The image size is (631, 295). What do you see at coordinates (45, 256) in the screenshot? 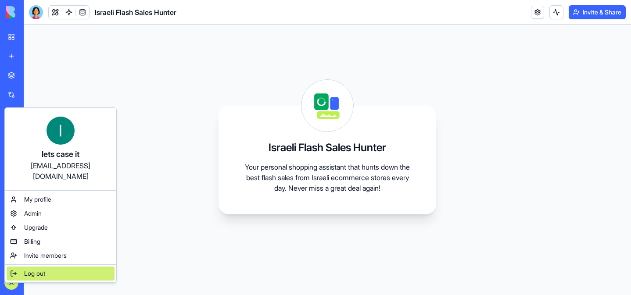
I see `span: Invite members` at bounding box center [45, 256].